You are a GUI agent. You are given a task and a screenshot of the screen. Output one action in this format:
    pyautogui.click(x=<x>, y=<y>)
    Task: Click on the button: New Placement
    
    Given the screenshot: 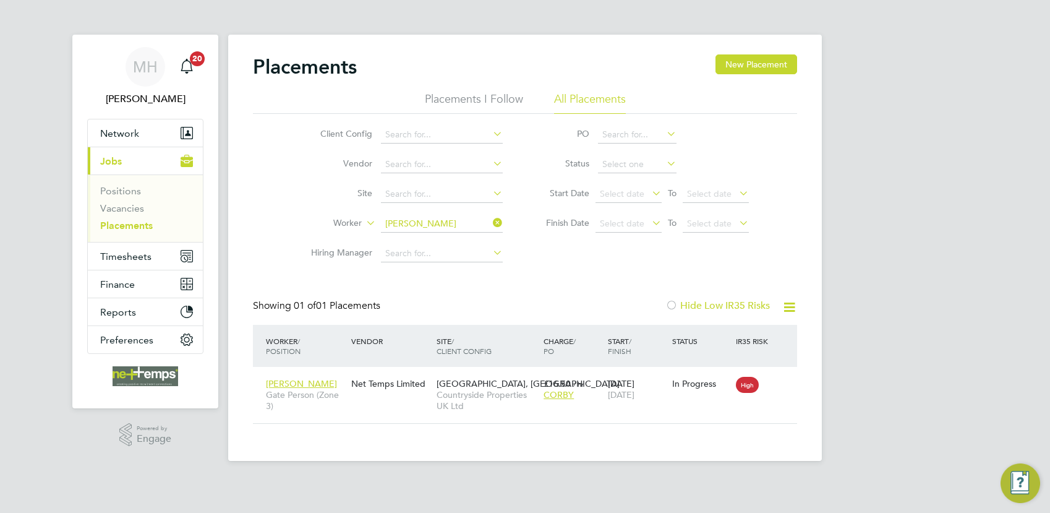 What is the action you would take?
    pyautogui.click(x=756, y=64)
    